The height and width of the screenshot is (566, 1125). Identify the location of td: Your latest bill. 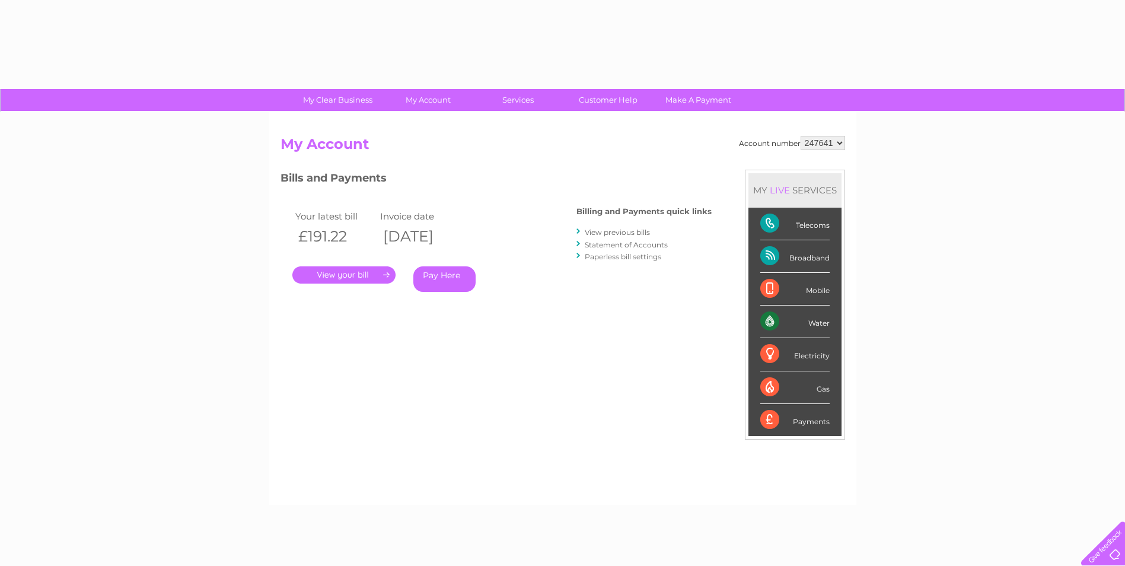
(335, 216).